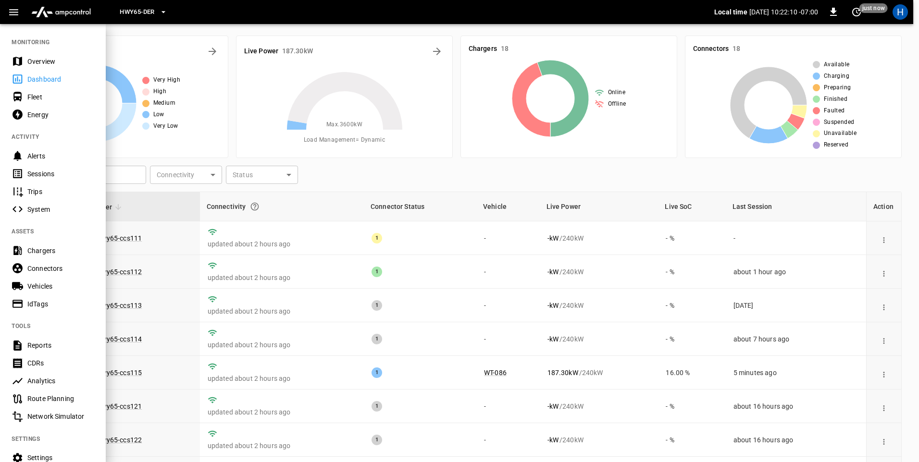 Image resolution: width=919 pixels, height=462 pixels. I want to click on span: just now, so click(873, 8).